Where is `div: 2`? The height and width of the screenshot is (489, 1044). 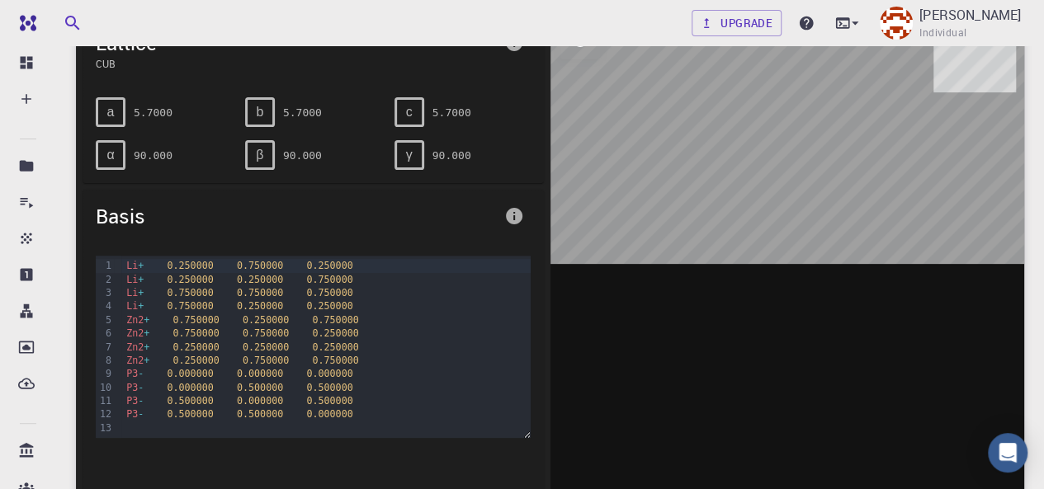
div: 2 is located at coordinates (105, 280).